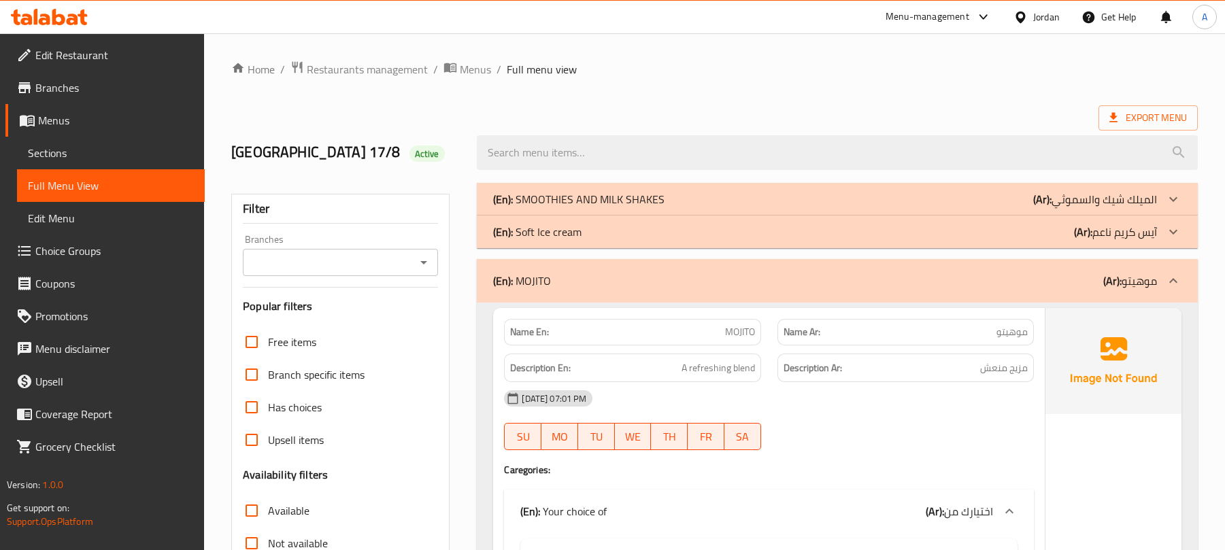 The height and width of the screenshot is (550, 1225). What do you see at coordinates (740, 332) in the screenshot?
I see `span: MOJITO` at bounding box center [740, 332].